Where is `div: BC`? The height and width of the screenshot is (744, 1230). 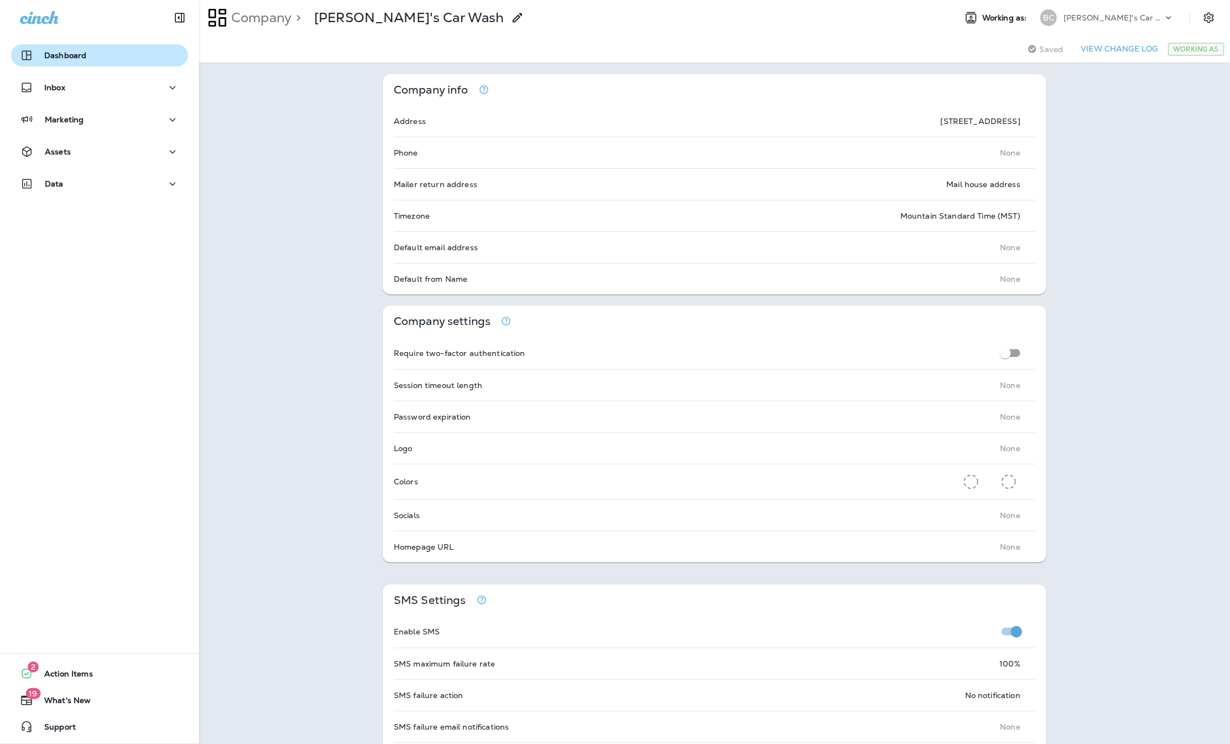
div: BC is located at coordinates (1049, 18).